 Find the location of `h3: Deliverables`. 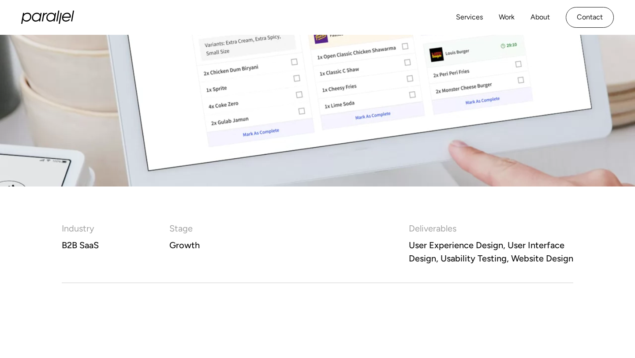

h3: Deliverables is located at coordinates (491, 228).